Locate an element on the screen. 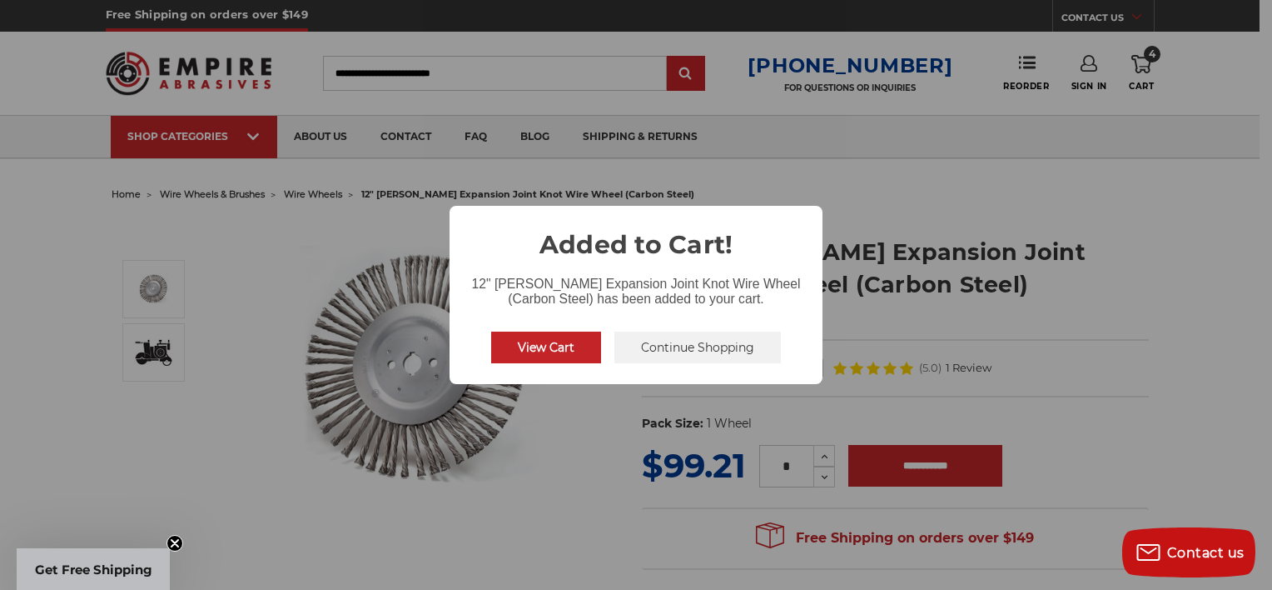 This screenshot has height=590, width=1272. span: Contact us is located at coordinates (1206, 552).